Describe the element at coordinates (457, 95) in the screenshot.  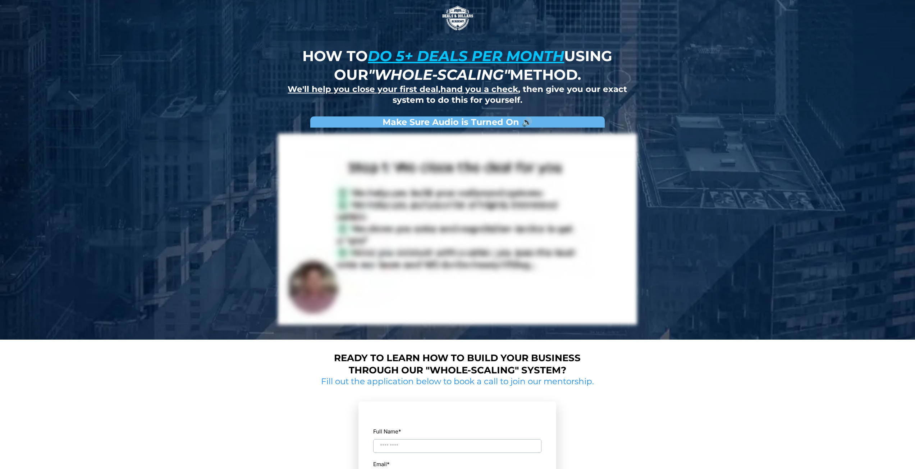
I see `strong: , , then give you our exact system to do this for yourself.` at that location.